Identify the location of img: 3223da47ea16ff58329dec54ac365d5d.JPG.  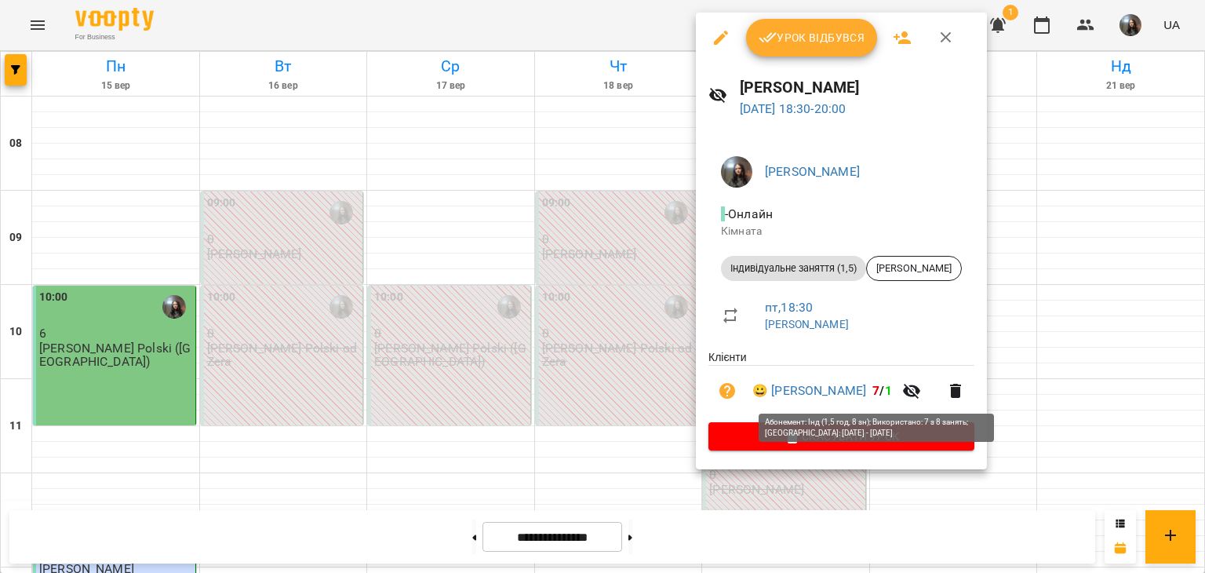
(737, 172).